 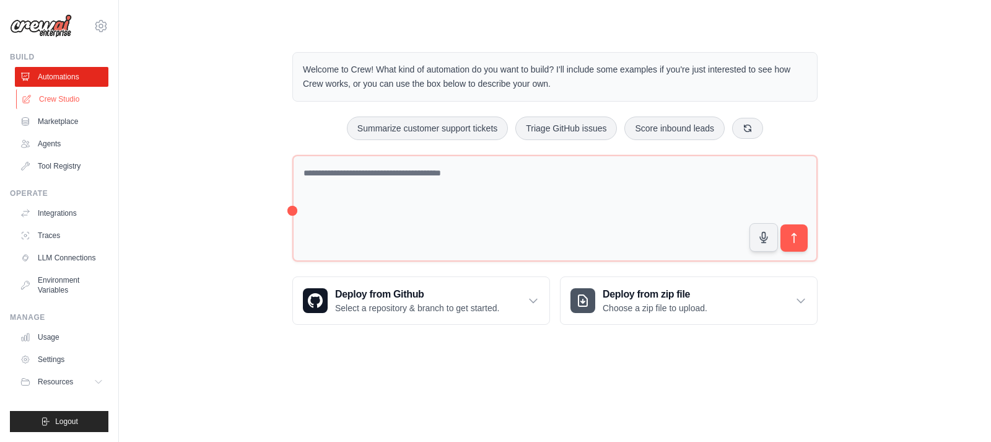 I want to click on a: LLM Connections, so click(x=61, y=258).